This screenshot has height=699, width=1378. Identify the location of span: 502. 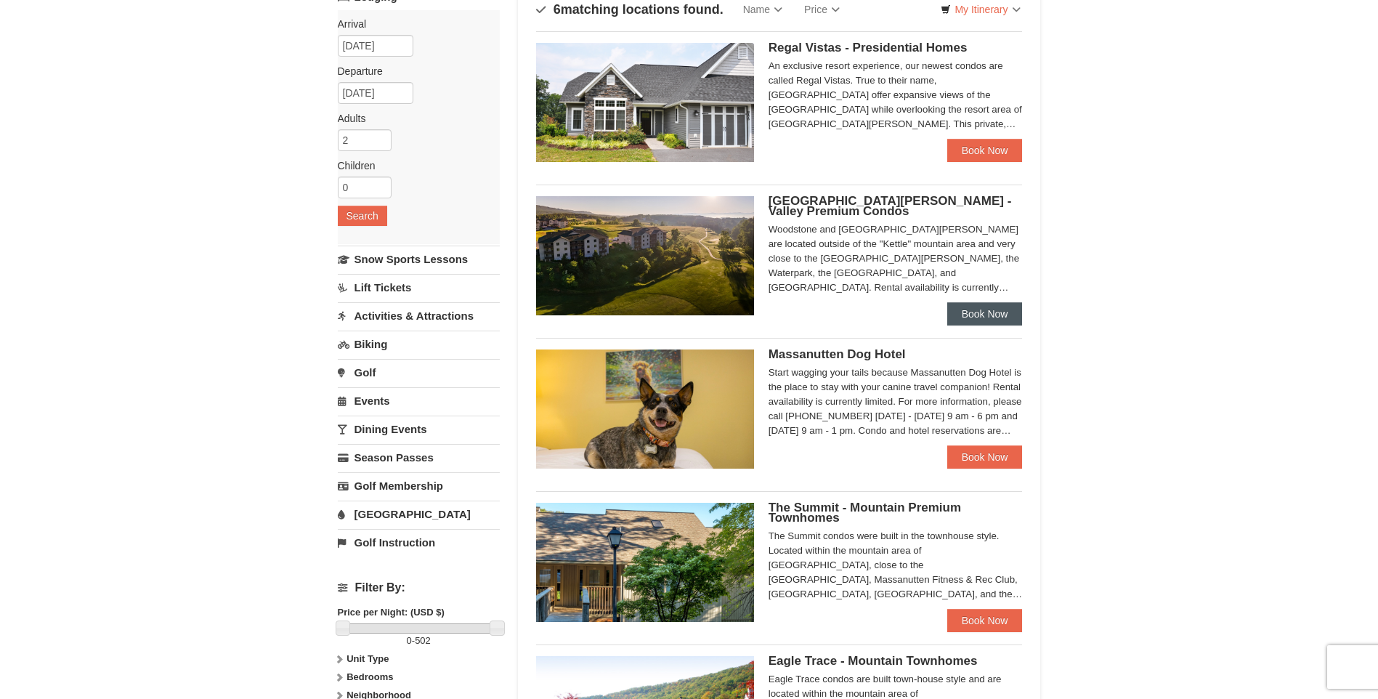
(423, 640).